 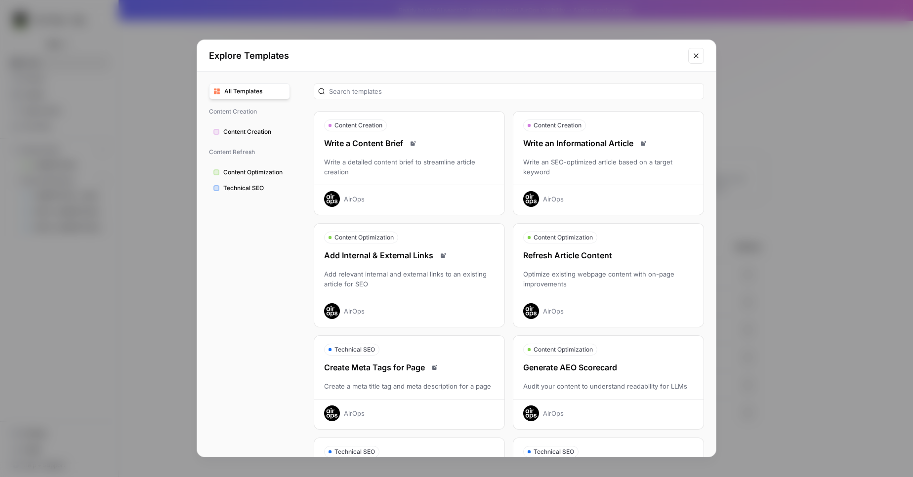 I want to click on div: Write a detailed content brief to streamline article creation, so click(x=409, y=167).